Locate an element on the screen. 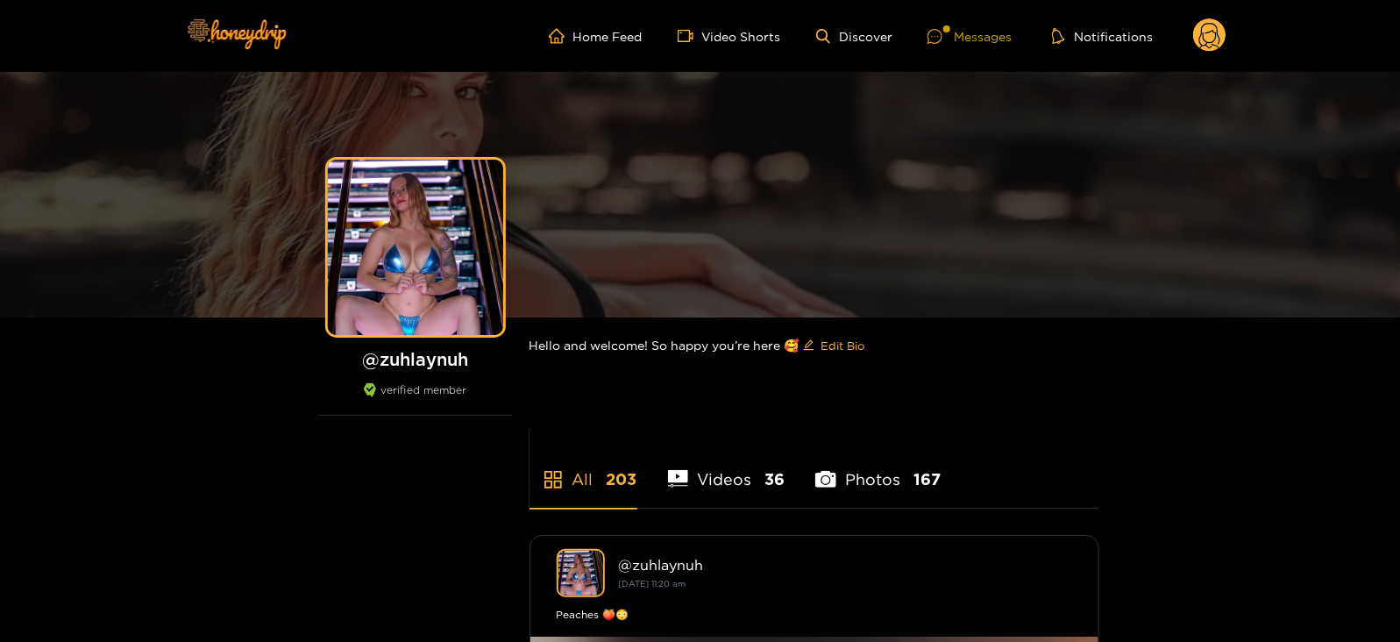 The image size is (1400, 642). li: Photos is located at coordinates (878, 468).